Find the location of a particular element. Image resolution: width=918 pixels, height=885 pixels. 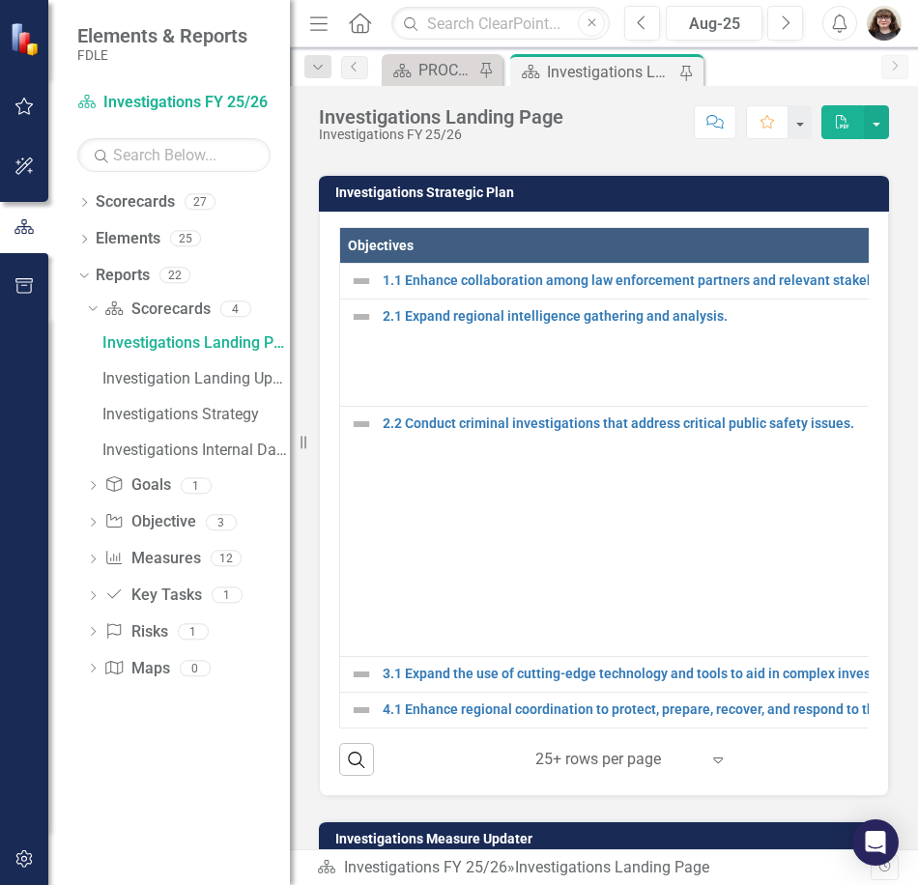

a: Objective is located at coordinates (150, 522).